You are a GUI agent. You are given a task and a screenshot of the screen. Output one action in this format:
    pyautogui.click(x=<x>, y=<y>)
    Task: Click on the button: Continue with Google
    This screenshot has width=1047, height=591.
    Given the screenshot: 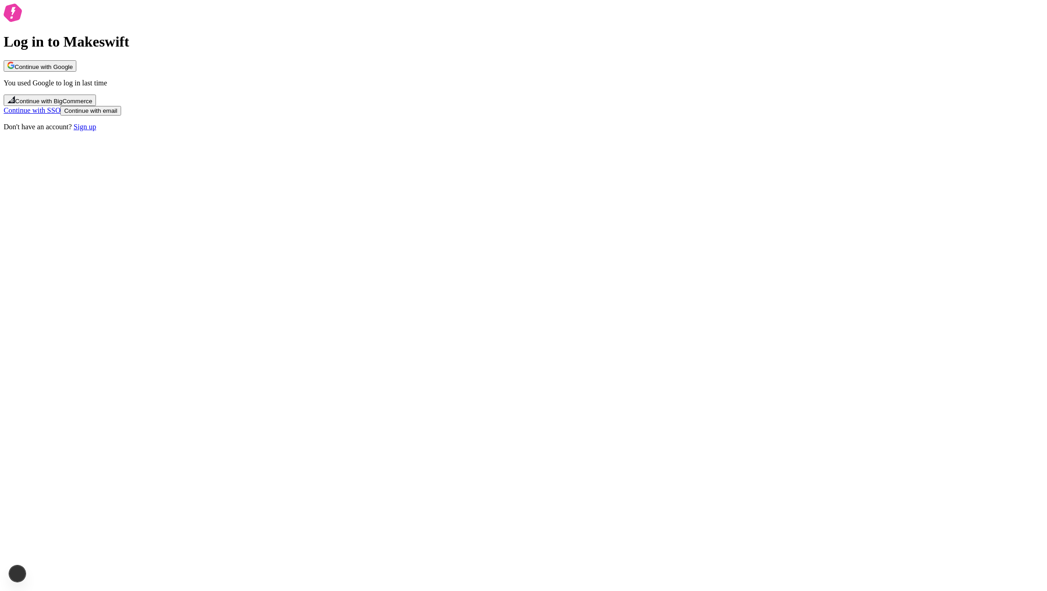 What is the action you would take?
    pyautogui.click(x=40, y=66)
    